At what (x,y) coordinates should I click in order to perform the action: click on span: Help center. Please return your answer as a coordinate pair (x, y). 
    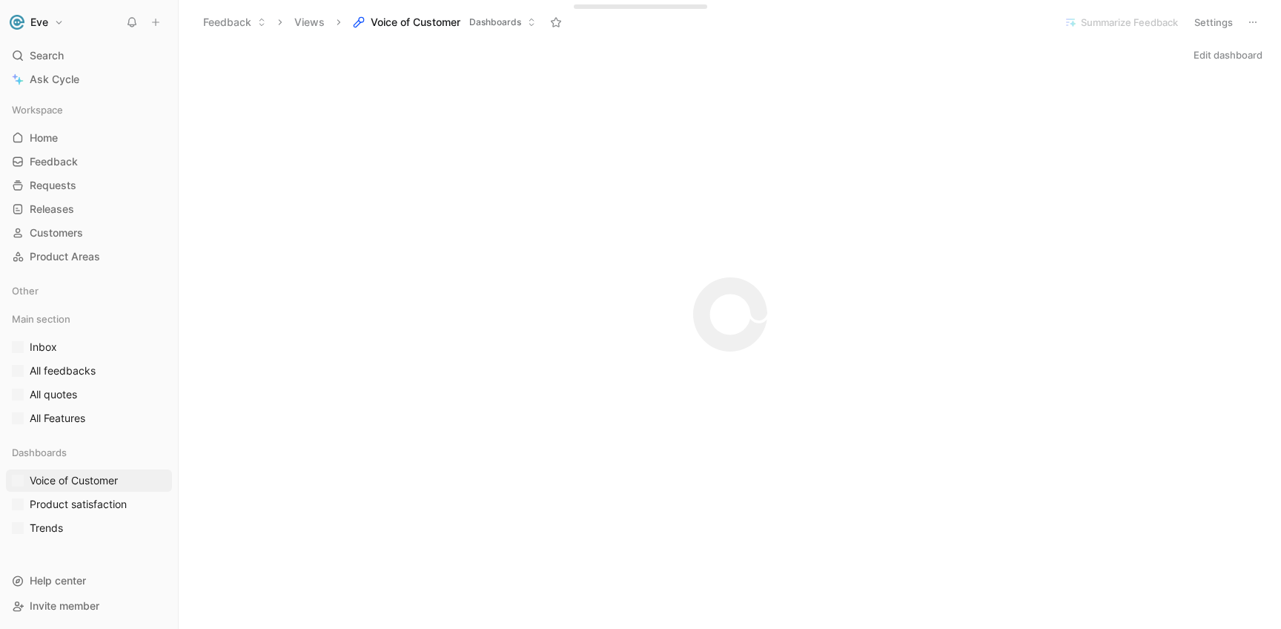
    Looking at the image, I should click on (58, 580).